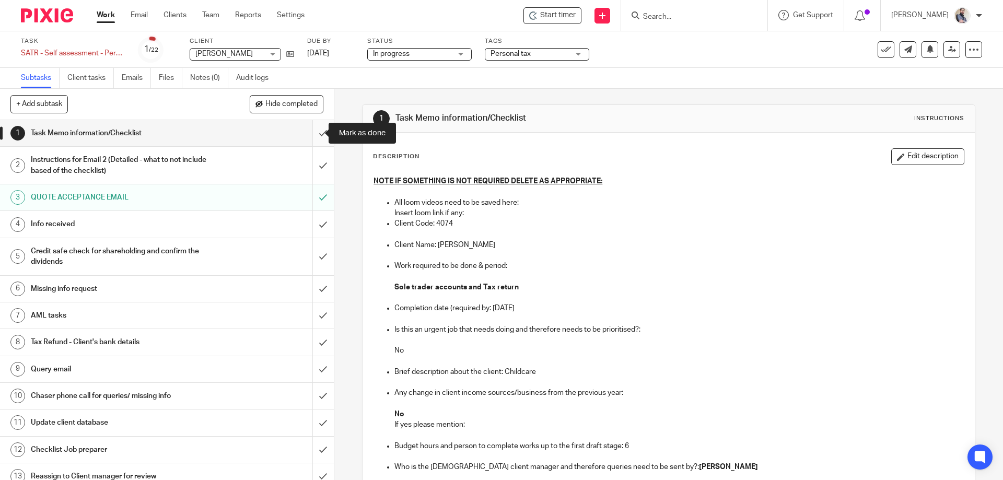  I want to click on h1: Tax Refund - Client's bank details, so click(121, 342).